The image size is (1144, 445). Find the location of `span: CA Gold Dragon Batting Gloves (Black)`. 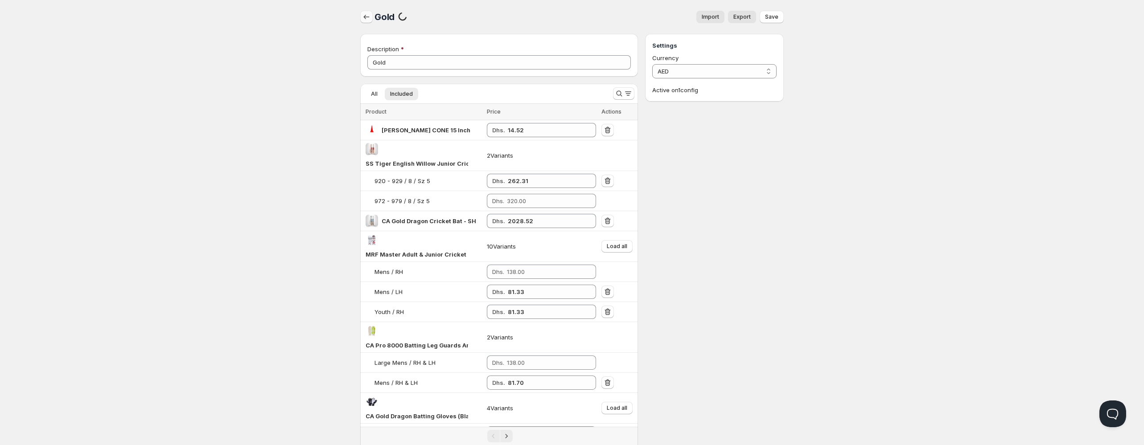

span: CA Gold Dragon Batting Gloves (Black) is located at coordinates (422, 416).